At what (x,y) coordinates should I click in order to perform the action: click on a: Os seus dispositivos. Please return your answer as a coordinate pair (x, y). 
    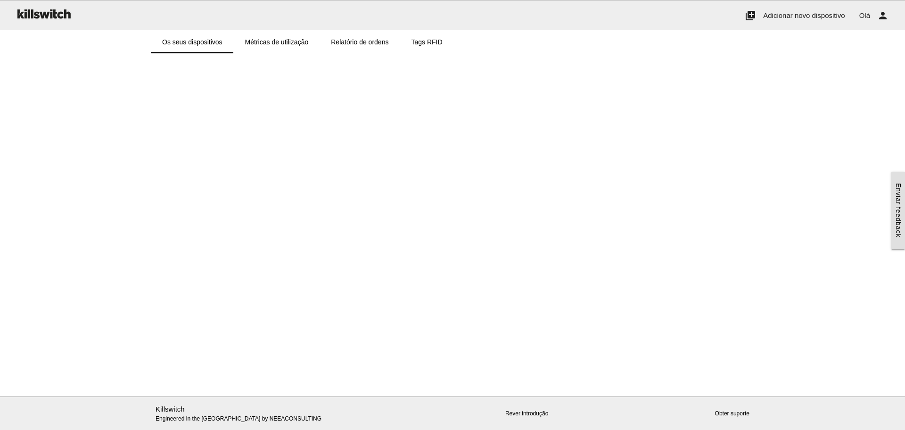
    Looking at the image, I should click on (192, 42).